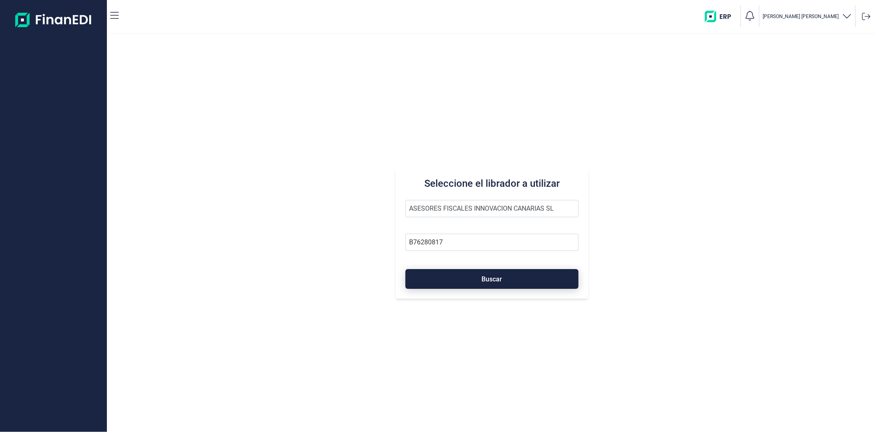  Describe the element at coordinates (53, 20) in the screenshot. I see `img: Logo de aplicación` at that location.